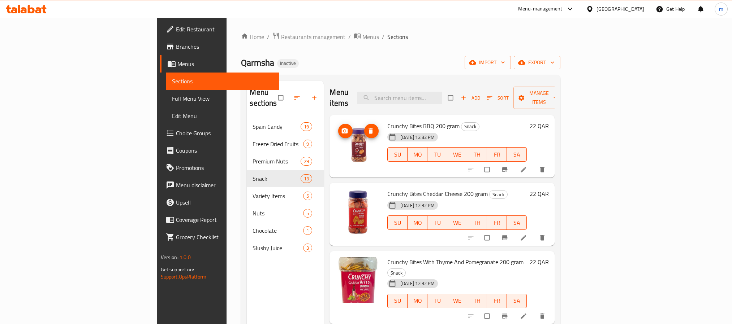 The height and width of the screenshot is (324, 732). Describe the element at coordinates (313, 37) in the screenshot. I see `span: Restaurants management` at that location.